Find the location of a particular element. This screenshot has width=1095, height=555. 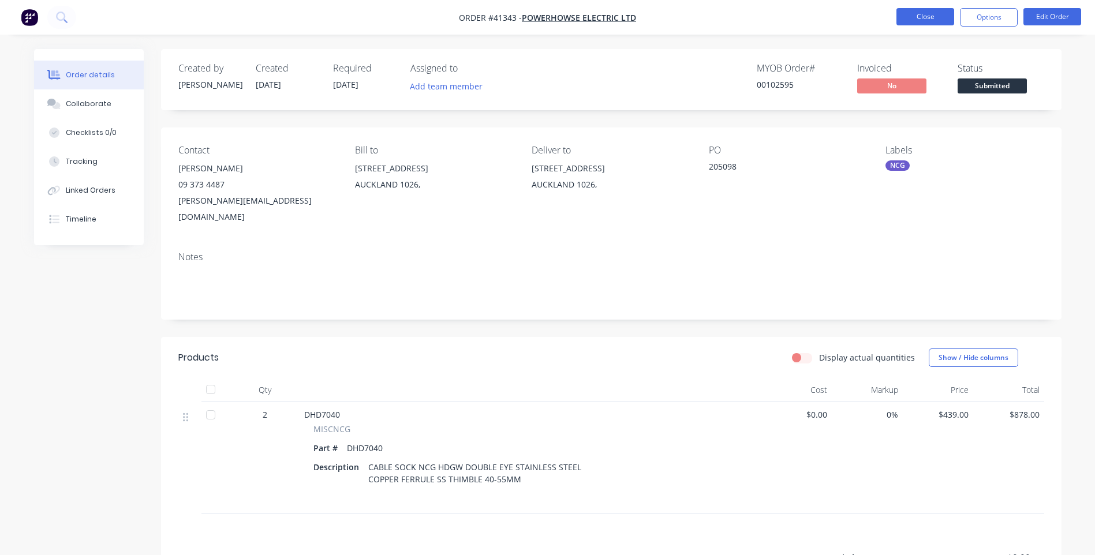

div: 09 373 4487 is located at coordinates (257, 185).